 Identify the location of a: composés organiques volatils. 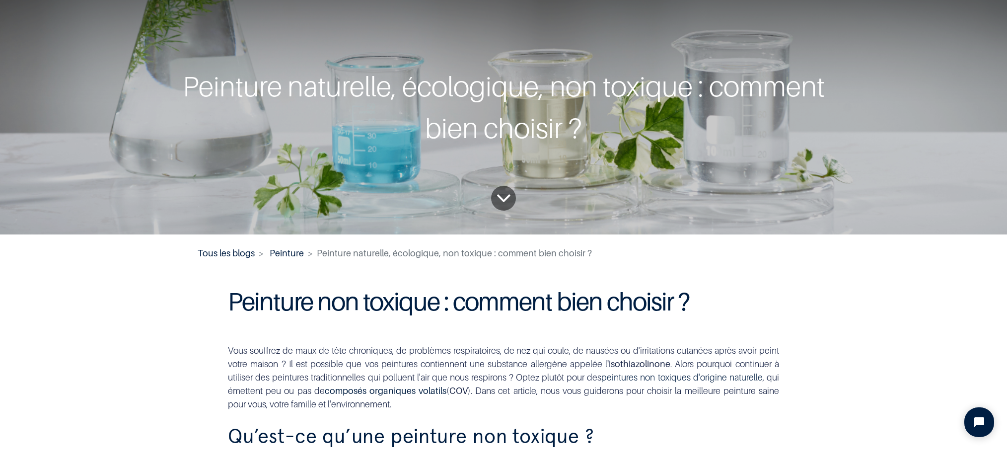
(385, 390).